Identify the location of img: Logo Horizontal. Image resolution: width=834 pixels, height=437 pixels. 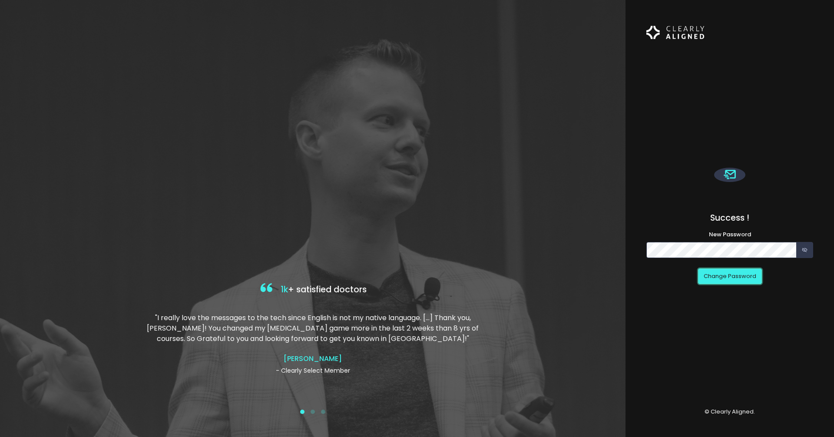
(675, 33).